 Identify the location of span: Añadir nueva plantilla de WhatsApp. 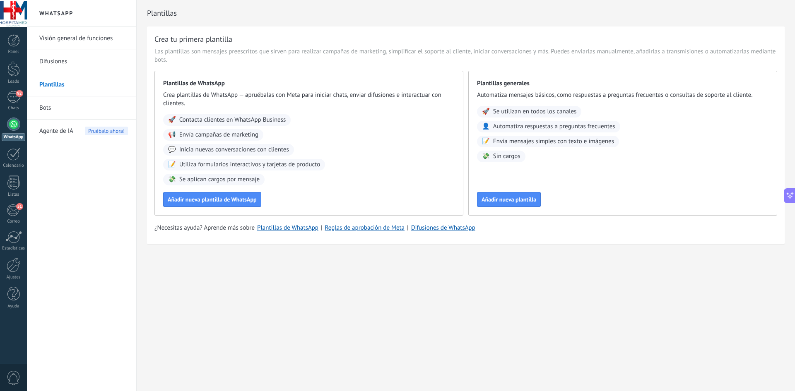
(212, 199).